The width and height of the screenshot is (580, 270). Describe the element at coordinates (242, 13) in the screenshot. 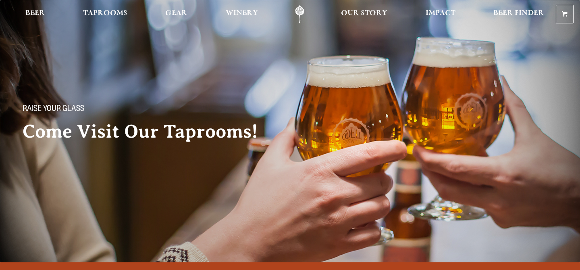

I see `span: Winery` at that location.